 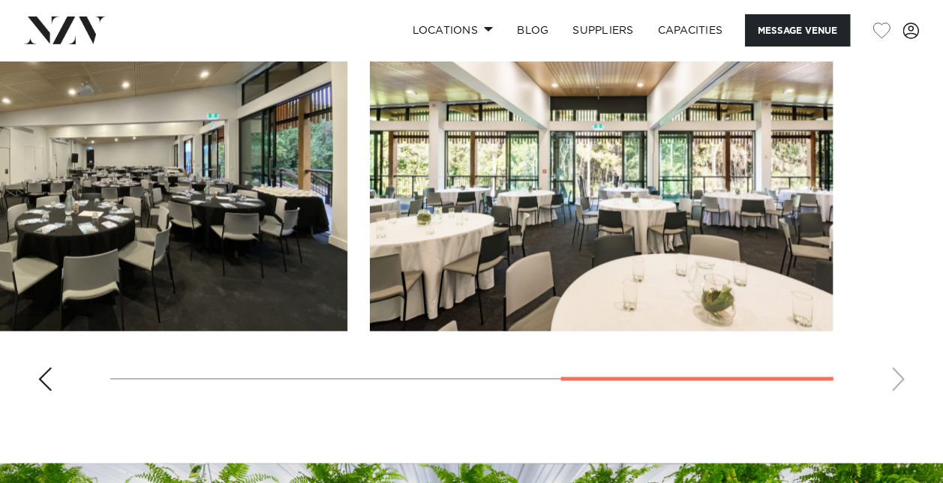 I want to click on a: SUPPLIERS, so click(x=602, y=30).